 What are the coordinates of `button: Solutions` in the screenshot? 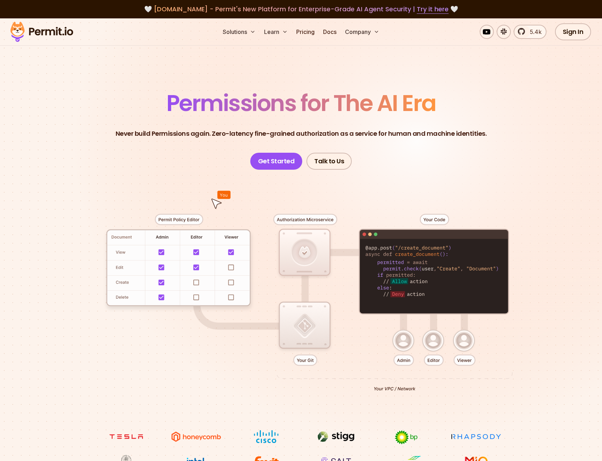 It's located at (239, 32).